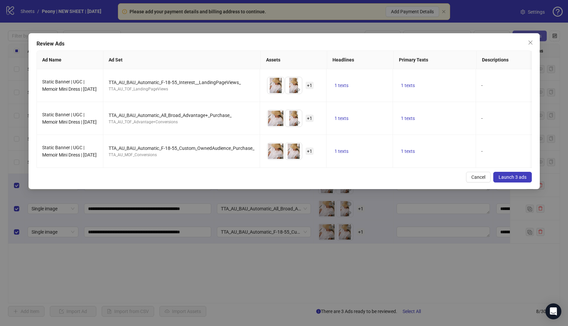  I want to click on th: Descriptions, so click(518, 60).